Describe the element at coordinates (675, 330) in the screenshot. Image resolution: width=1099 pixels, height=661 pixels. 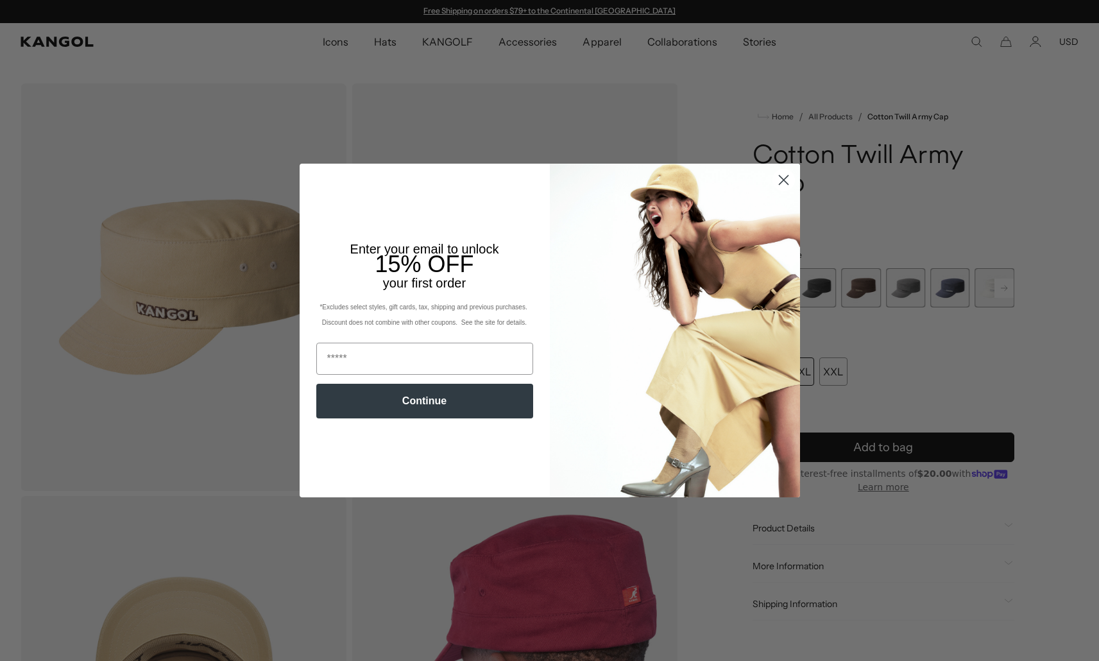
I see `img: 93be19ad-e773-4382-80b9-c9d740c9197f.jpeg` at that location.